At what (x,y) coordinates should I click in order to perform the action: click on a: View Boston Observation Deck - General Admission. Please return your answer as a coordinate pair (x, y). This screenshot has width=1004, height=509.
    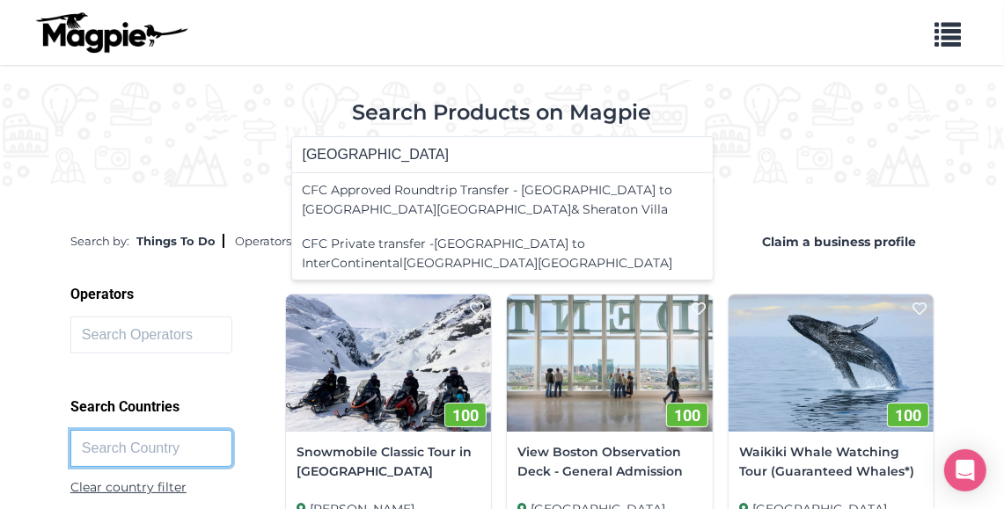
    Looking at the image, I should click on (610, 462).